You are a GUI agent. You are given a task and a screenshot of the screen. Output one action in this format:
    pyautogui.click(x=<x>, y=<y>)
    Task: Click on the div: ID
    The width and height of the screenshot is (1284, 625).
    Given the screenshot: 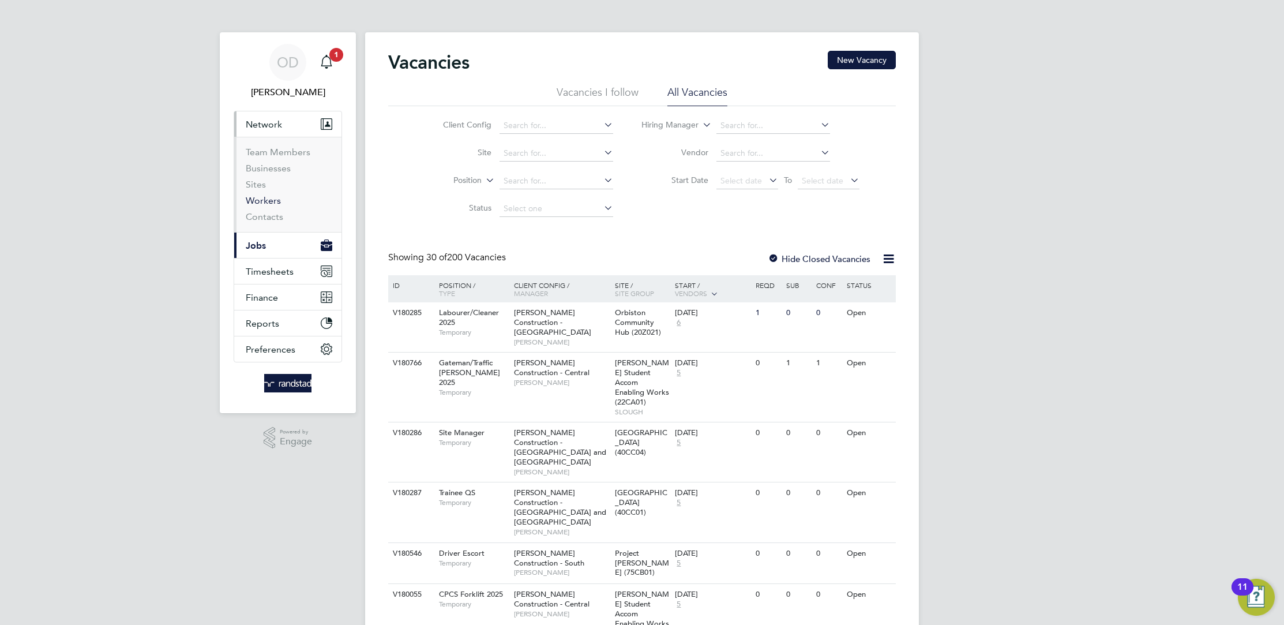 What is the action you would take?
    pyautogui.click(x=410, y=285)
    